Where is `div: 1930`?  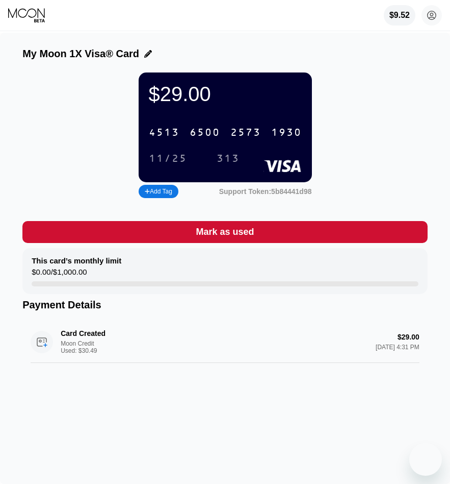
div: 1930 is located at coordinates (287, 133).